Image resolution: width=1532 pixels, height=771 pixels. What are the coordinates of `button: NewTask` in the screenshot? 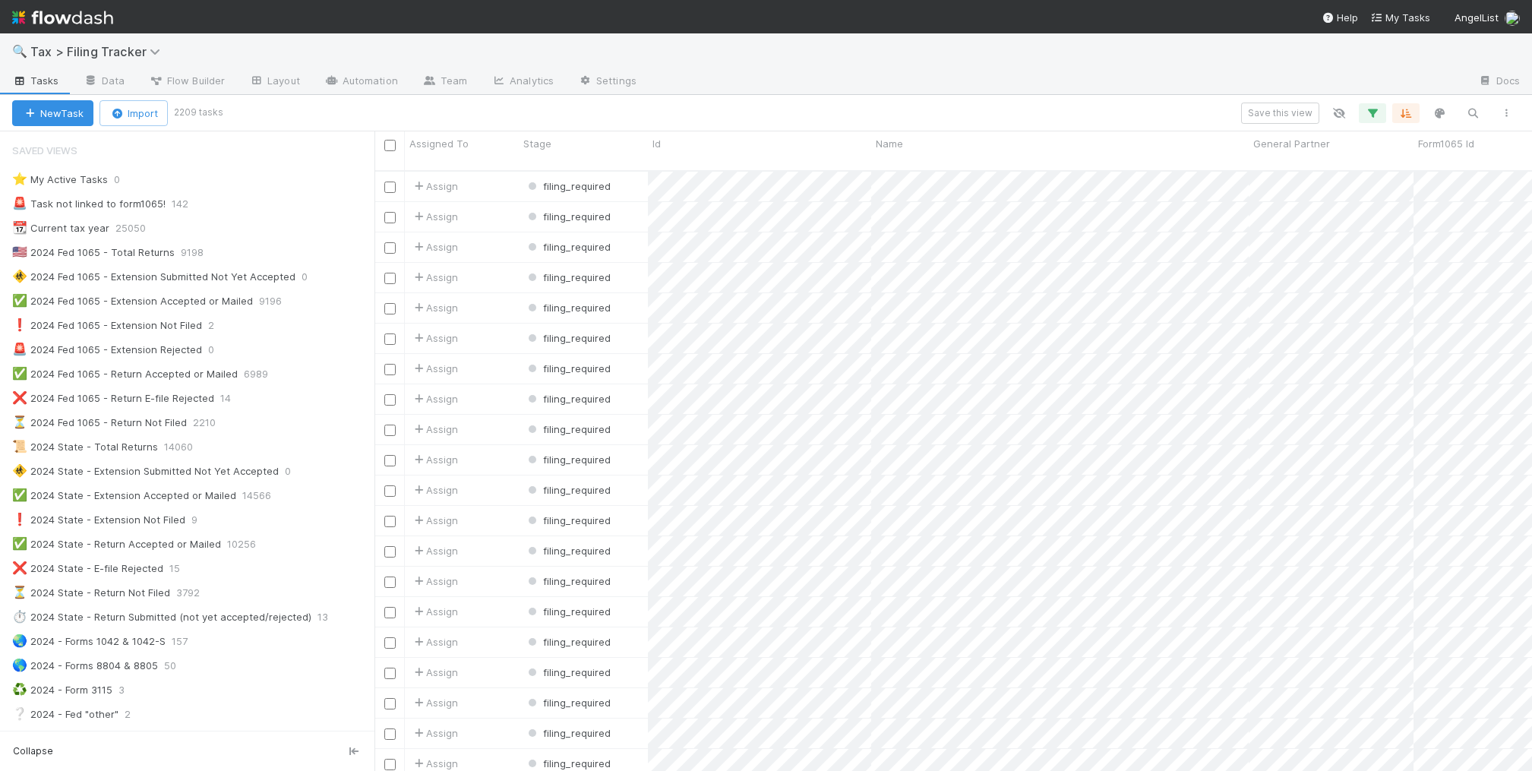 It's located at (52, 113).